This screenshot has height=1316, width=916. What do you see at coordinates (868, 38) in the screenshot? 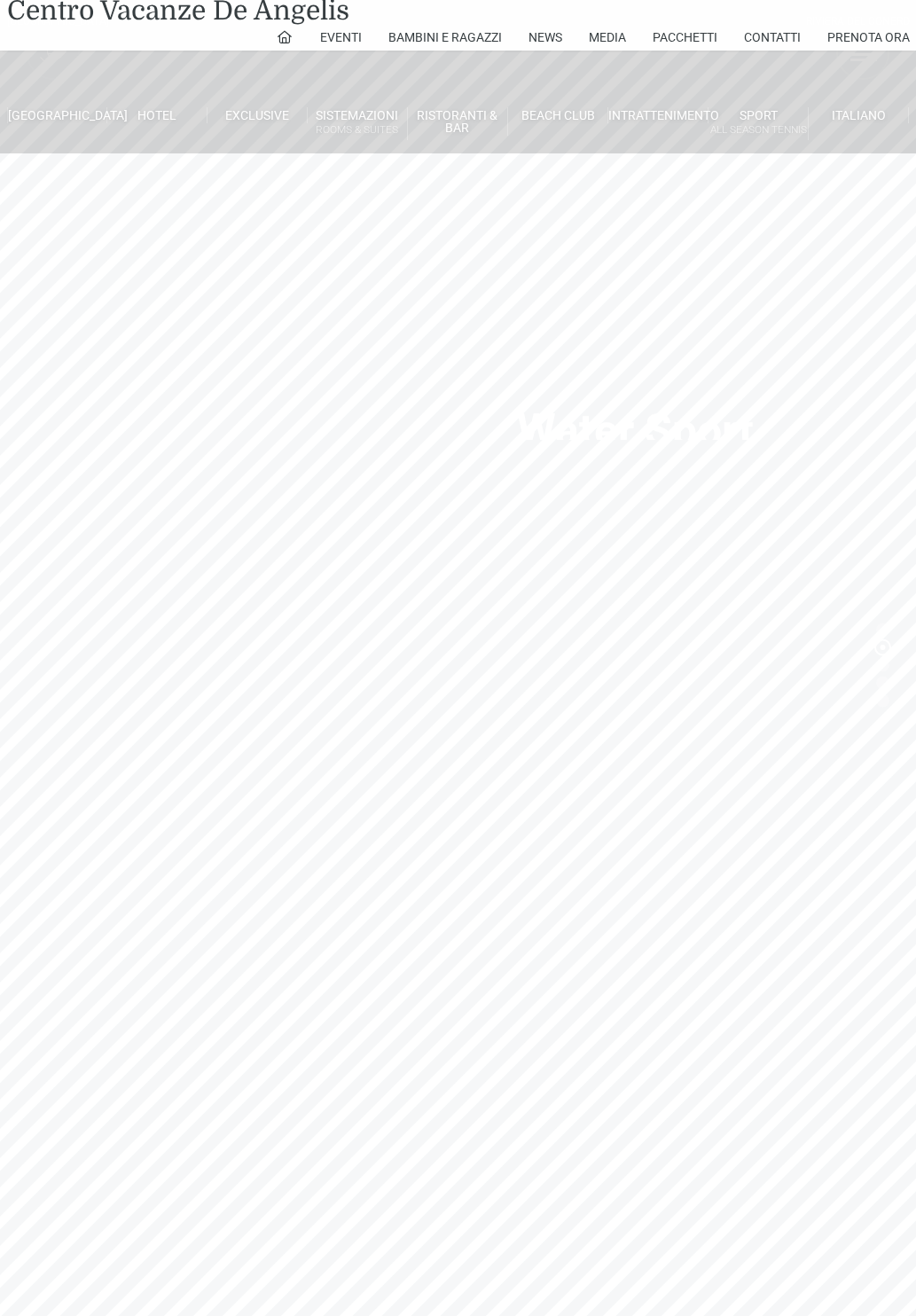
I see `a: Prenota Ora` at bounding box center [868, 38].